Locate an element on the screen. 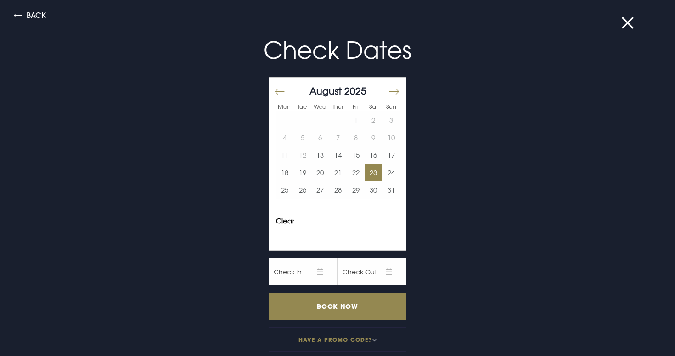  td: Choose Sunday, August 31, 2025 as your start date. is located at coordinates (391, 190).